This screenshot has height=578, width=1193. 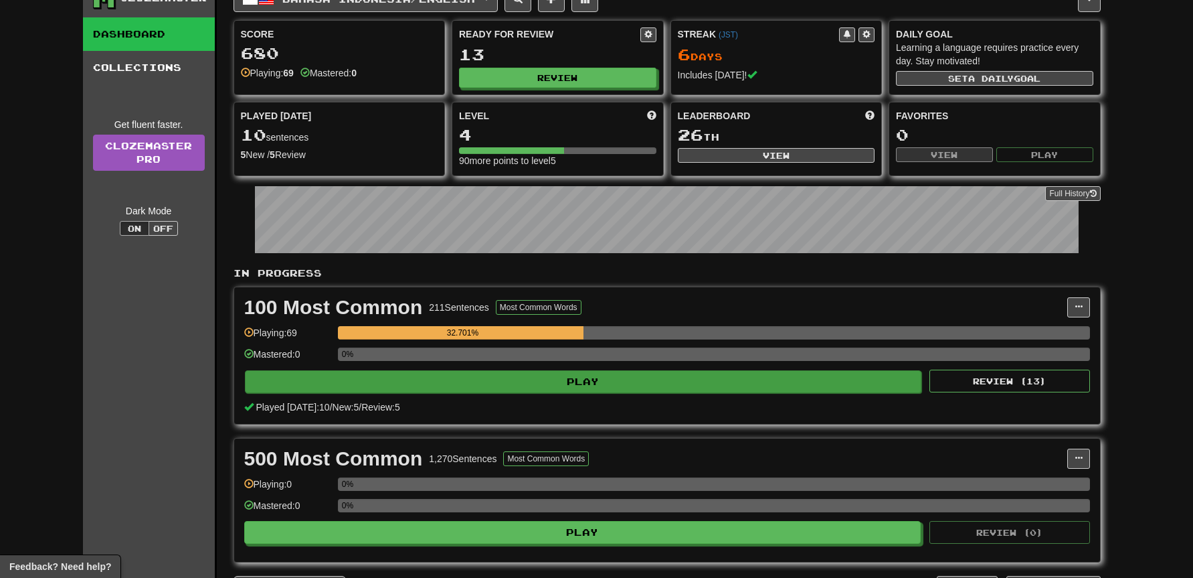 What do you see at coordinates (870, 116) in the screenshot?
I see `span: This week in points, UTC` at bounding box center [870, 116].